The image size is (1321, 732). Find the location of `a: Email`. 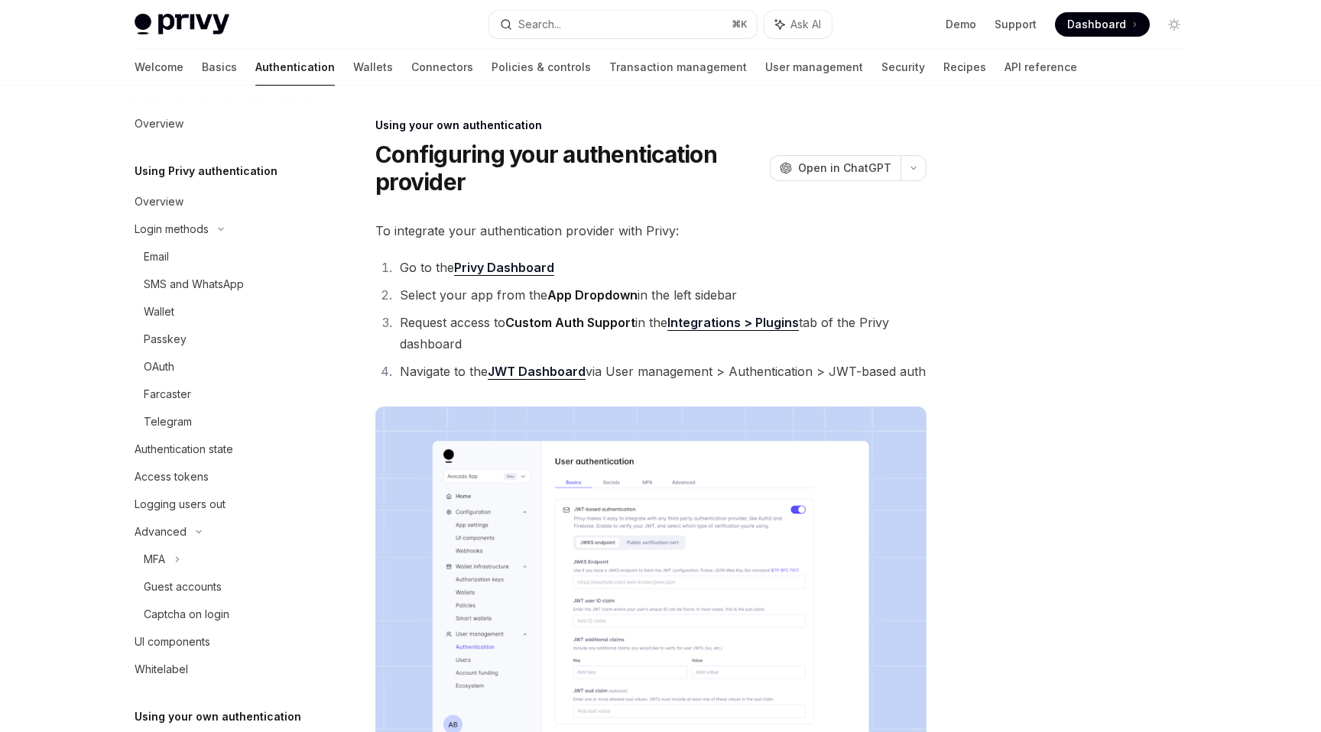

a: Email is located at coordinates (220, 257).